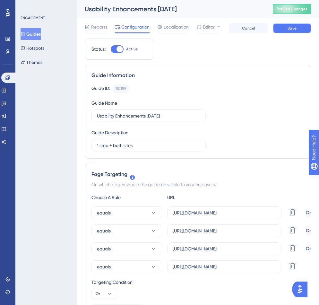 The image size is (319, 305). Describe the element at coordinates (248, 28) in the screenshot. I see `span: Cancel` at that location.